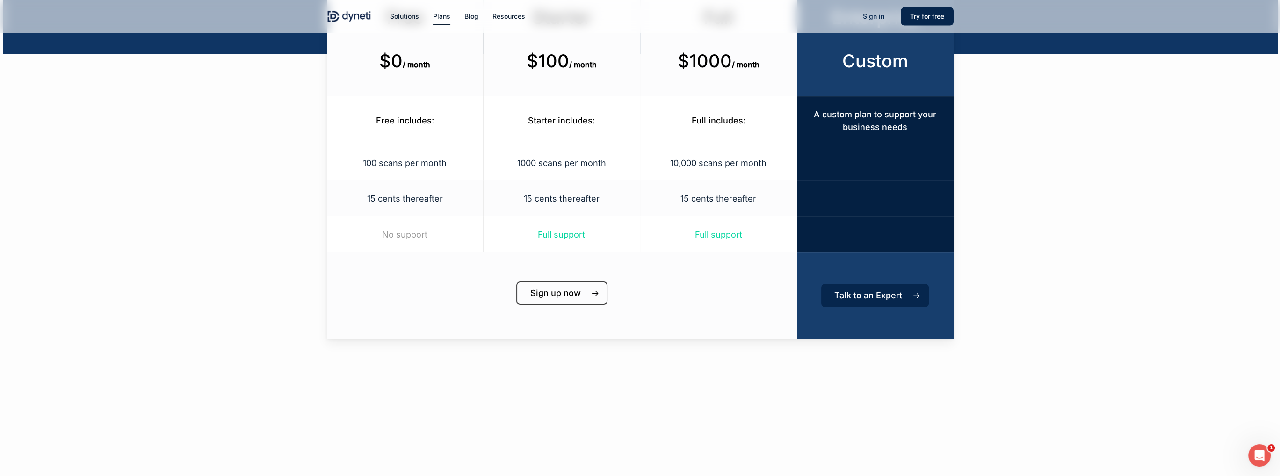 This screenshot has width=1280, height=476. What do you see at coordinates (705, 61) in the screenshot?
I see `b: $1000` at bounding box center [705, 61].